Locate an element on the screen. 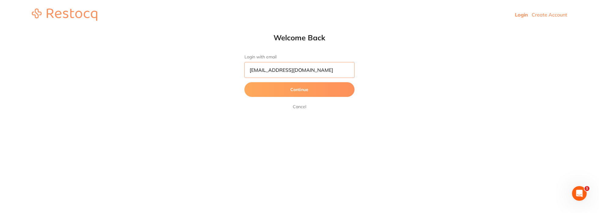  label: Login with email is located at coordinates (299, 57).